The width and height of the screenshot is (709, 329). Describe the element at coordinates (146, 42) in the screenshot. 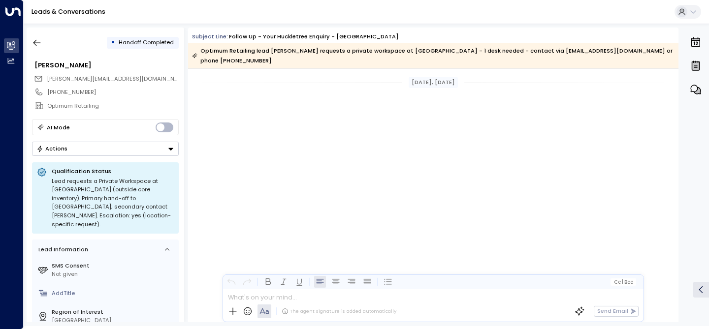

I see `span: Handoff Completed` at that location.